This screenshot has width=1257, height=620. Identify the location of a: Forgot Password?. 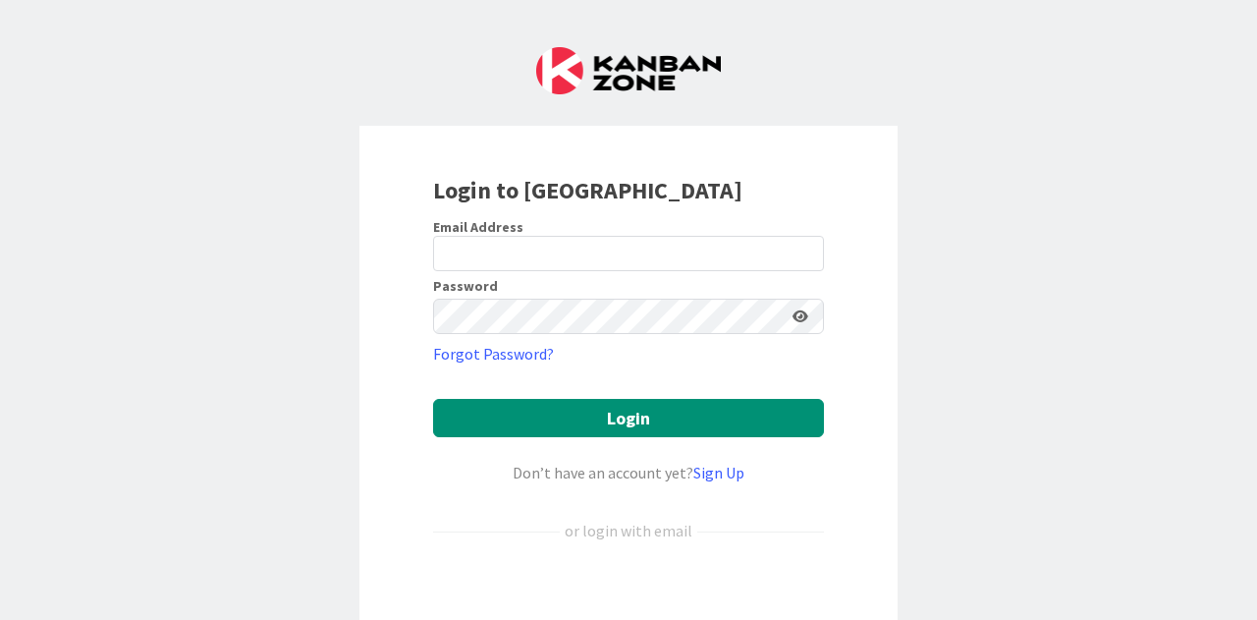
(493, 354).